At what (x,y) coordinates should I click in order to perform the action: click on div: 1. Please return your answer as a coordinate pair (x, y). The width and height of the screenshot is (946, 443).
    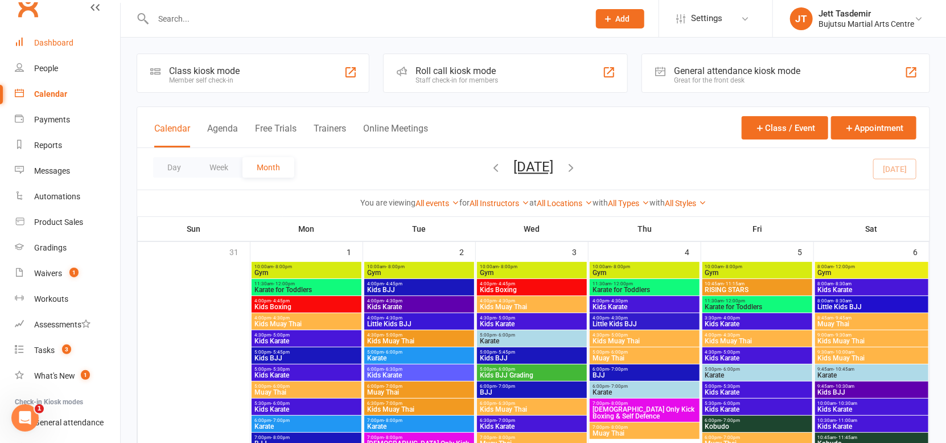
    Looking at the image, I should click on (354, 251).